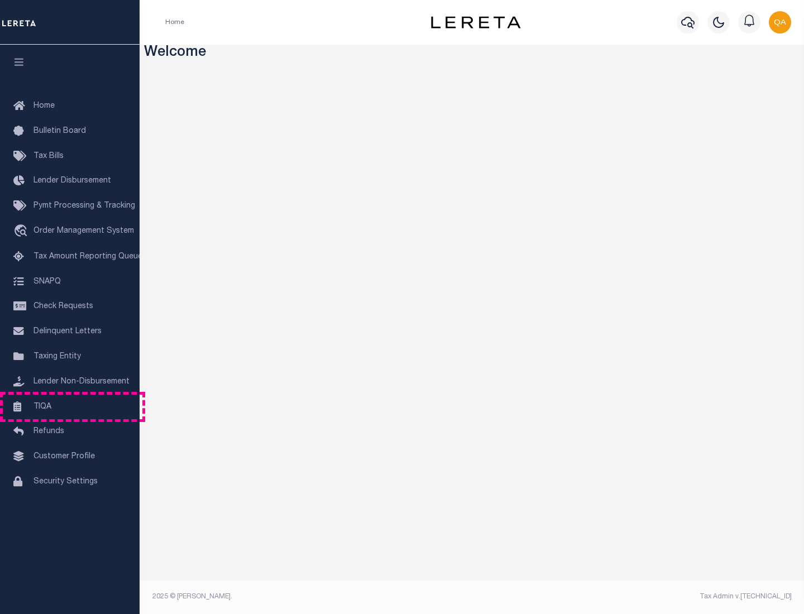 This screenshot has width=804, height=614. I want to click on span: Order Management System, so click(84, 231).